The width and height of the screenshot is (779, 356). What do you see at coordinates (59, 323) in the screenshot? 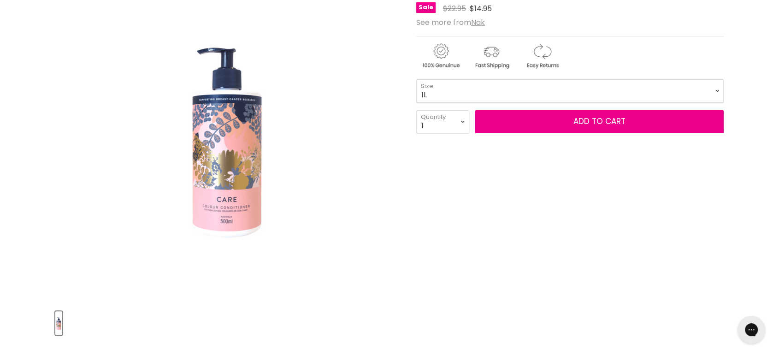
I see `img: Nak Care Coloured Conditioner` at bounding box center [59, 323].